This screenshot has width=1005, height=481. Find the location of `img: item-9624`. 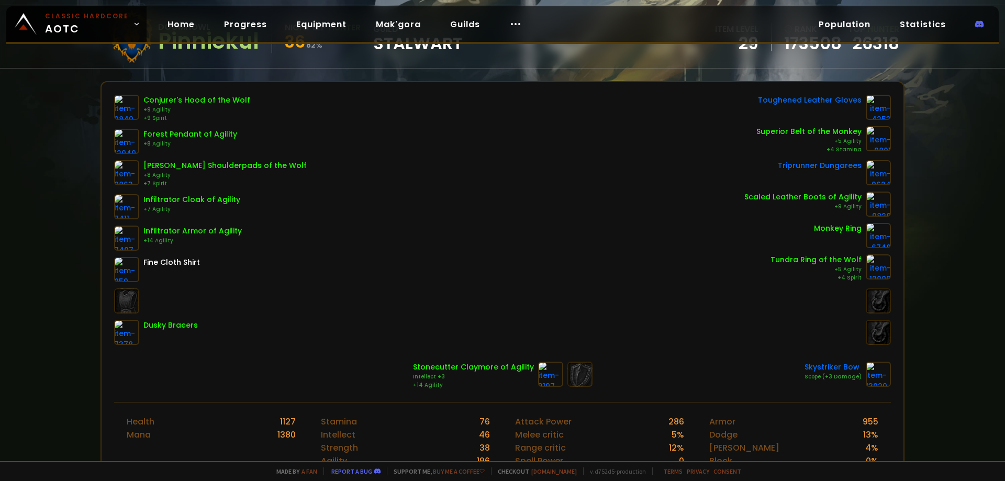

img: item-9624 is located at coordinates (878, 173).